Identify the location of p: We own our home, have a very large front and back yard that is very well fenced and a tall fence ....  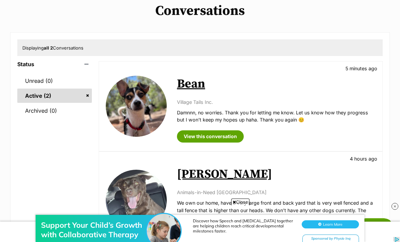
(276, 210).